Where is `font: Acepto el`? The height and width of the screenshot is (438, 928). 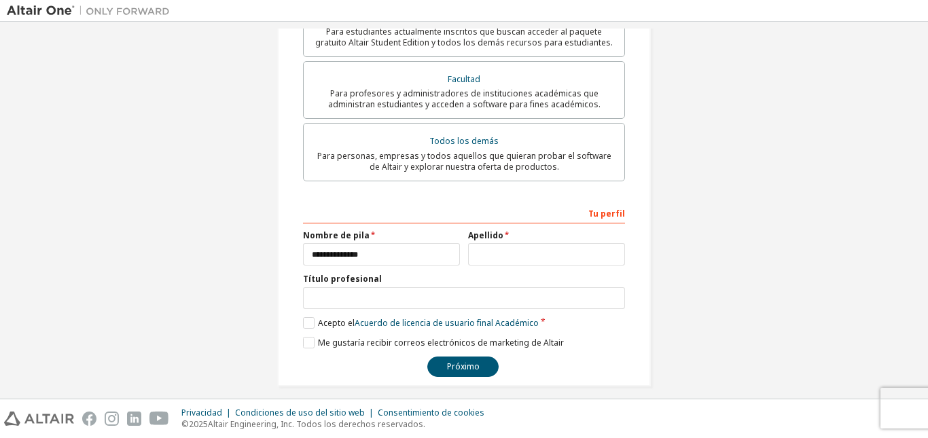
font: Acepto el is located at coordinates (336, 323).